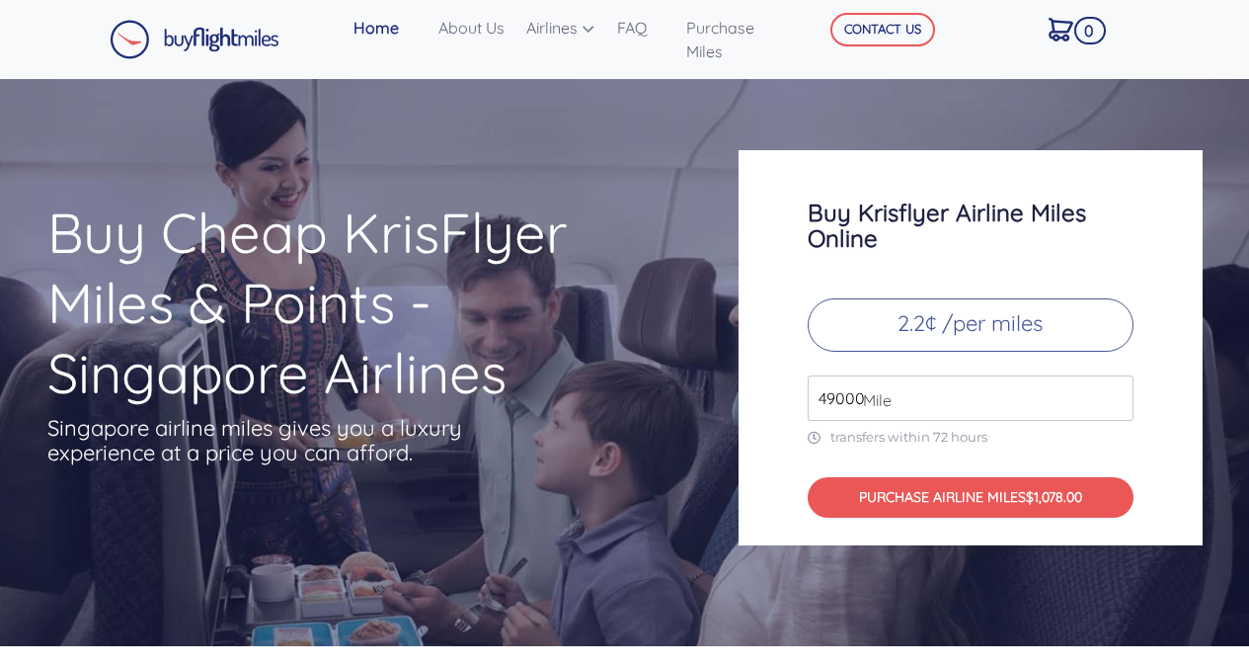  What do you see at coordinates (195, 40) in the screenshot?
I see `img: Buy Flight Miles Logo` at bounding box center [195, 40].